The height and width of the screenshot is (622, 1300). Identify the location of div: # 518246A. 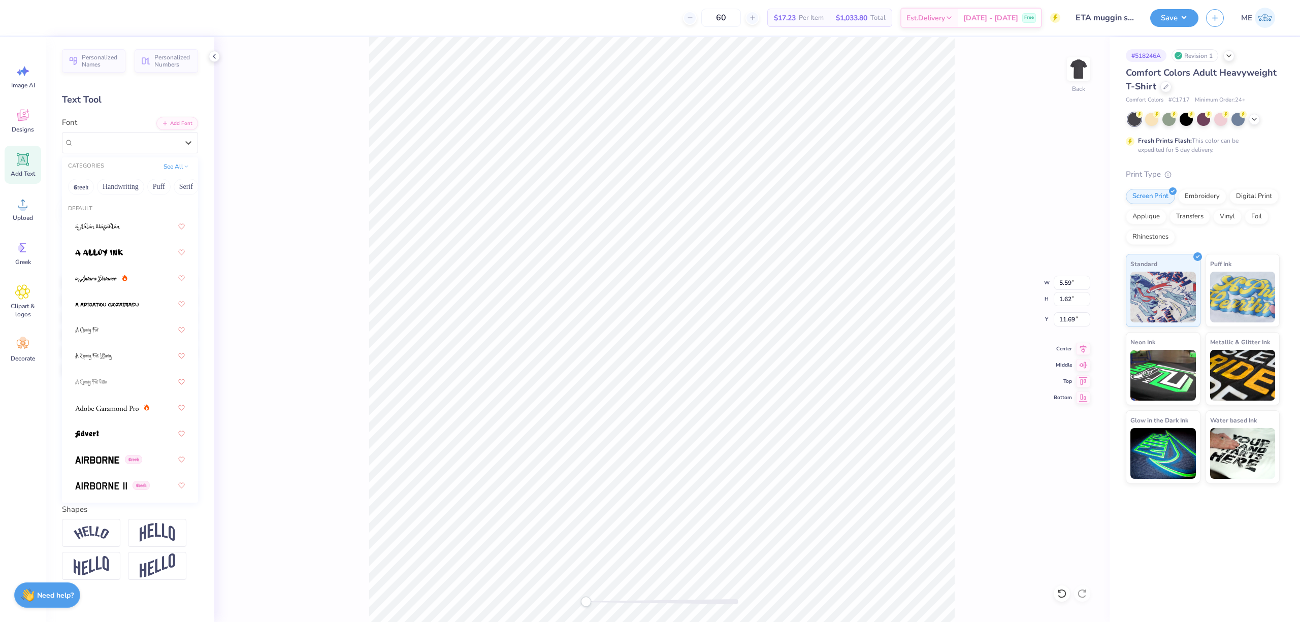
(1146, 55).